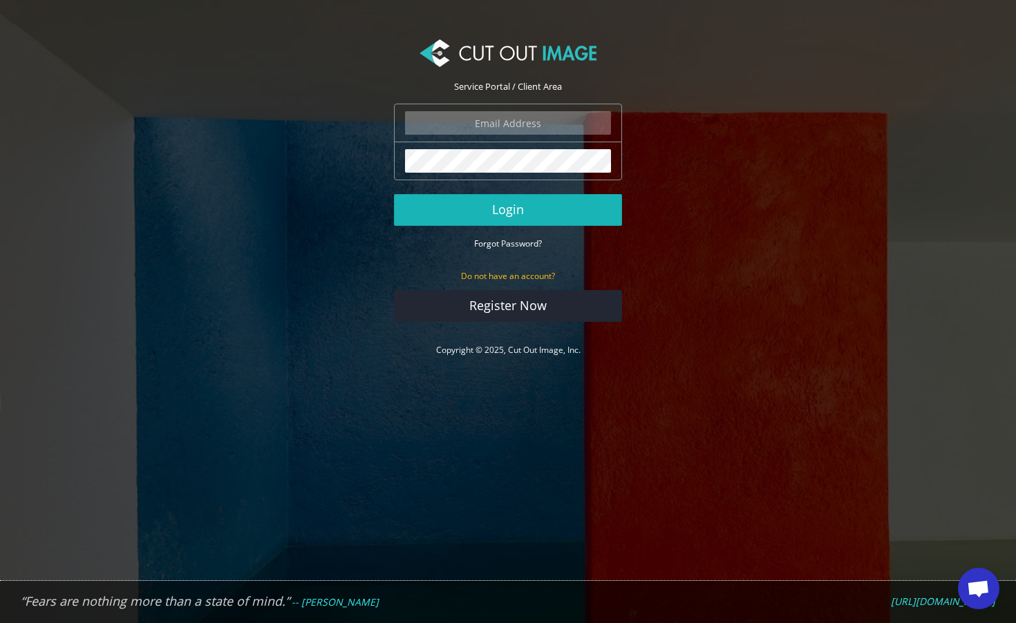 This screenshot has height=623, width=1016. Describe the element at coordinates (508, 86) in the screenshot. I see `span: Service Portal / Client Area` at that location.